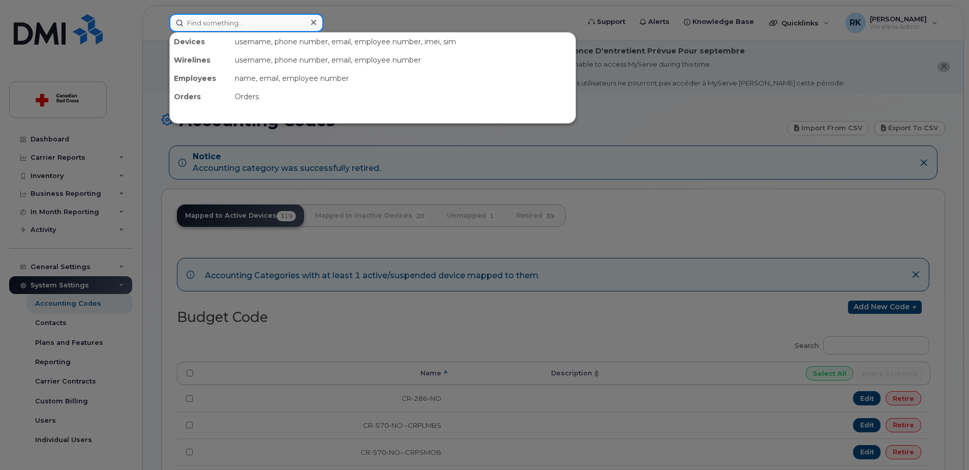  I want to click on div: name, email, employee number, so click(403, 78).